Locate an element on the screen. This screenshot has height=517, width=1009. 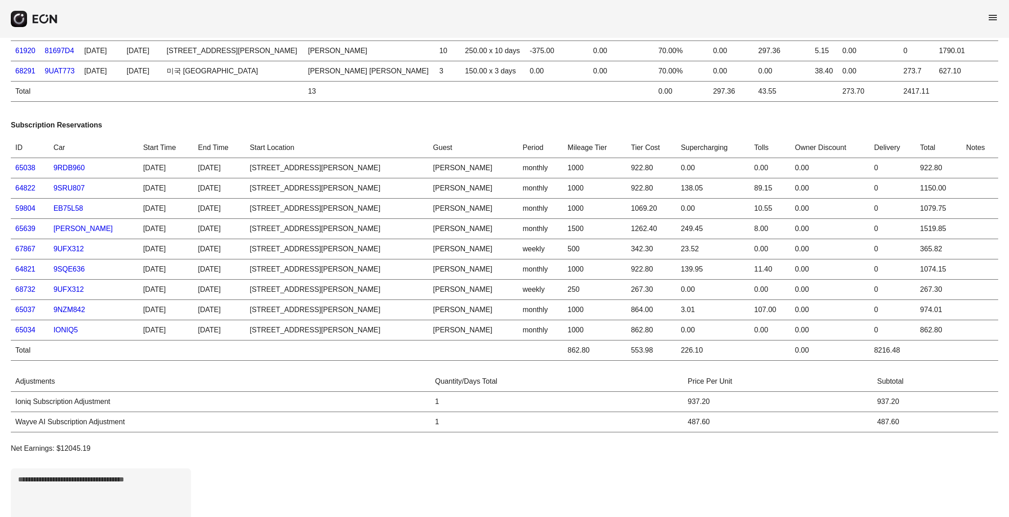
td: 107.00 is located at coordinates (770, 310).